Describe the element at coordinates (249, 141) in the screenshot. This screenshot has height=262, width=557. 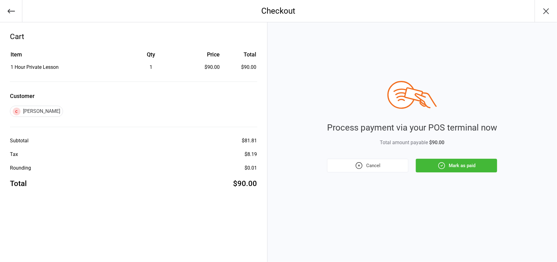
I see `div: $81.81` at that location.